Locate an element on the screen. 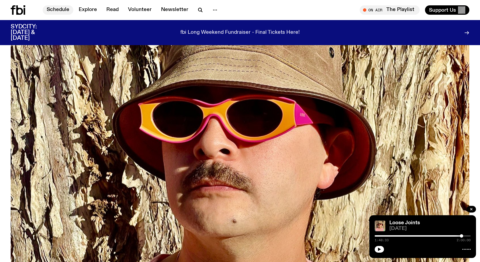  a: Newsletter is located at coordinates (175, 10).